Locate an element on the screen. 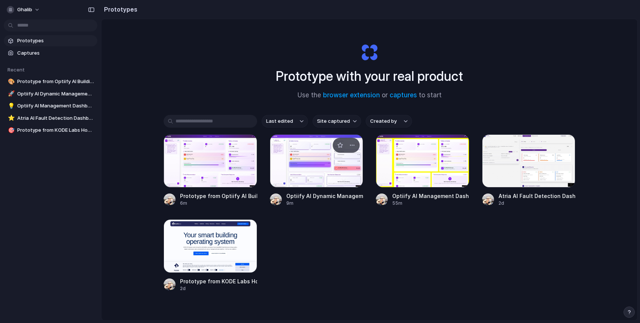 This screenshot has height=323, width=640. span: ghalib is located at coordinates (25, 10).